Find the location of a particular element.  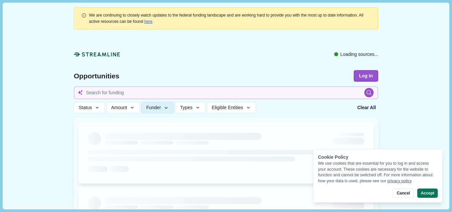

span: Loading sources... is located at coordinates (359, 54).